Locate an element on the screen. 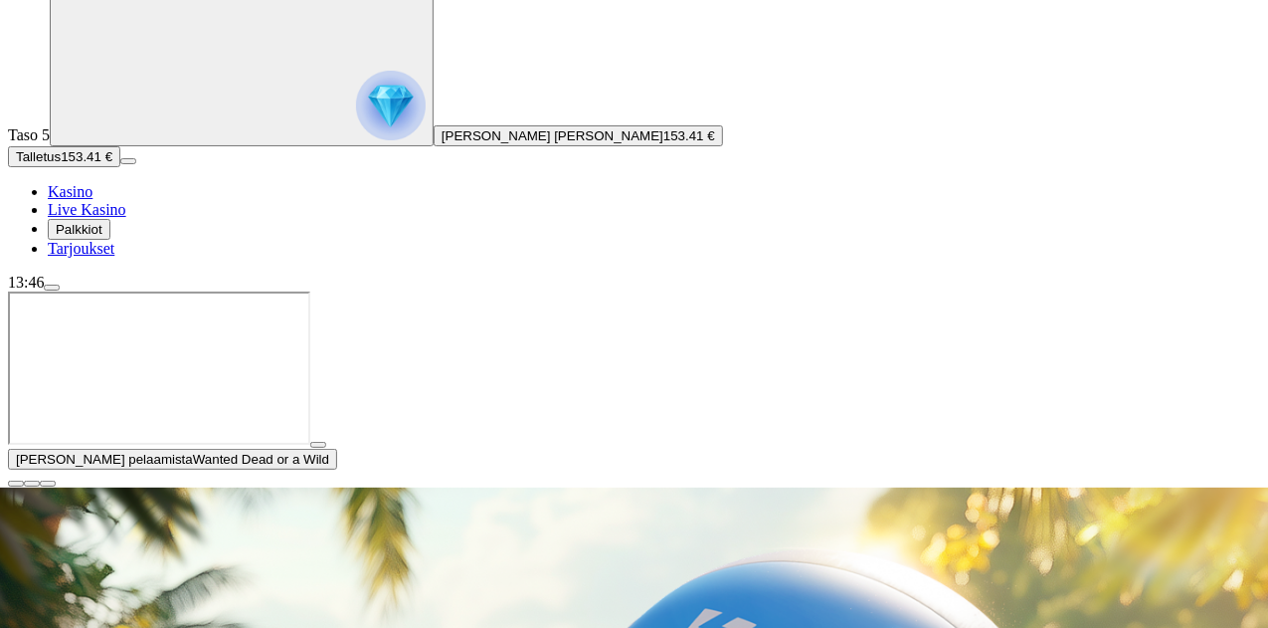 The image size is (1268, 628). span: Talletus is located at coordinates (38, 156).